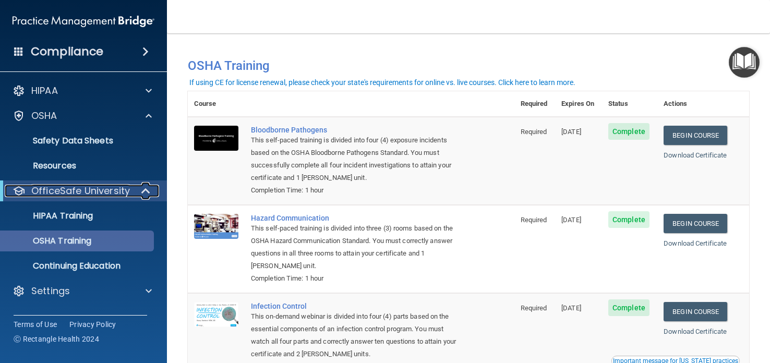  I want to click on th: Required, so click(535, 104).